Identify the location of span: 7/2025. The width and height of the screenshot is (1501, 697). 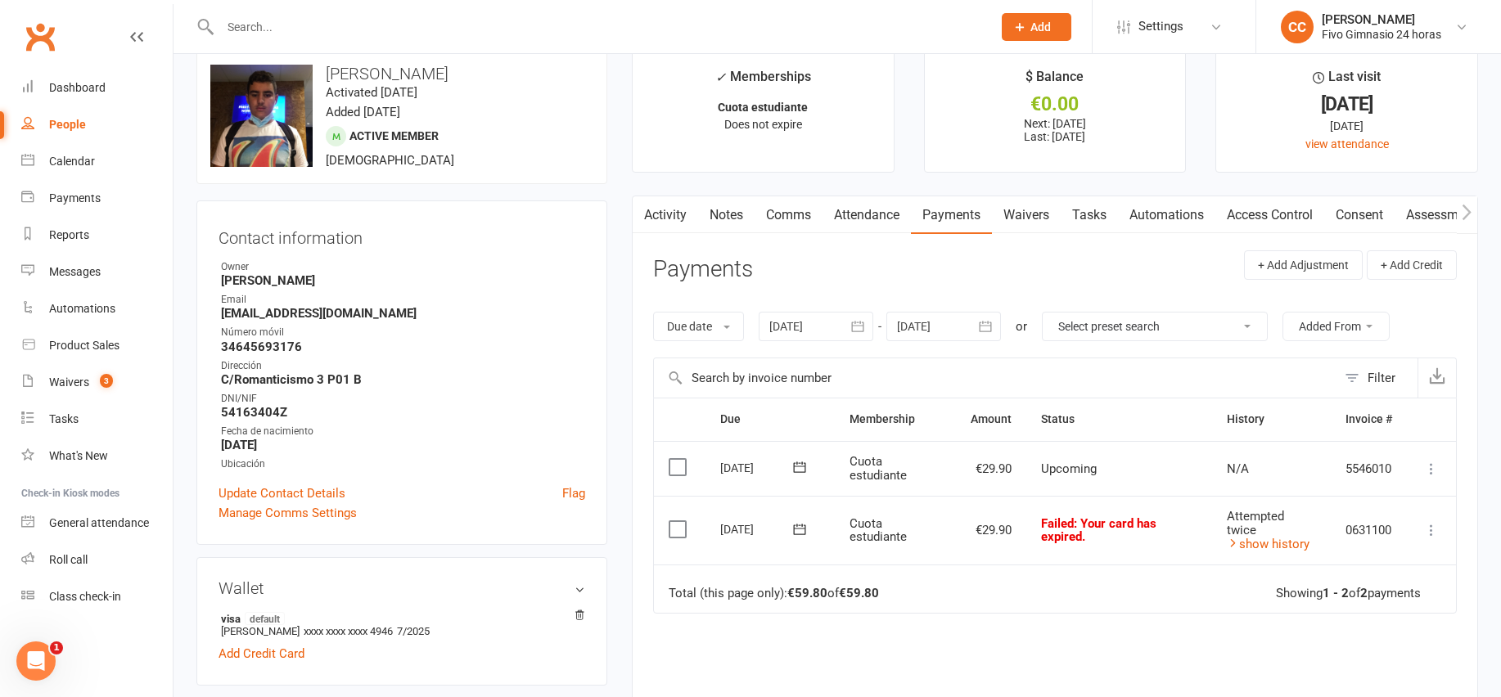
(413, 631).